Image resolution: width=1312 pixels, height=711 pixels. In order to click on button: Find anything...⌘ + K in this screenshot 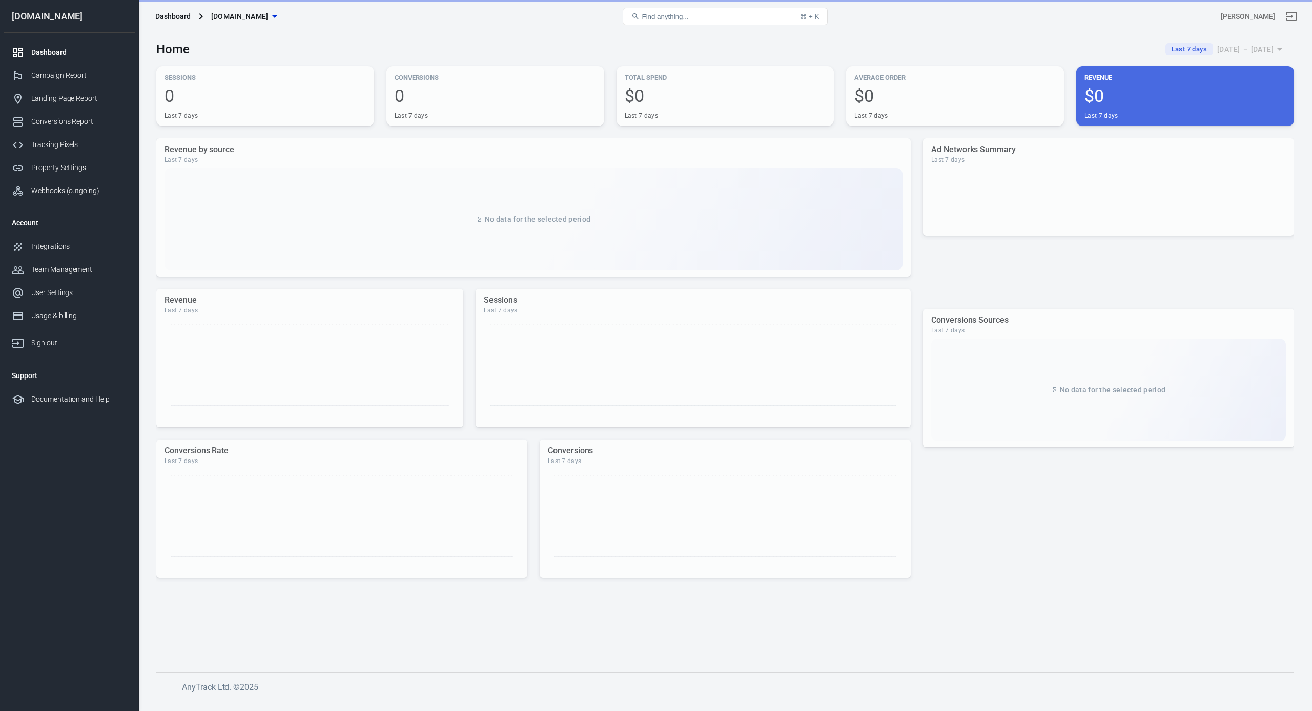, I will do `click(725, 16)`.